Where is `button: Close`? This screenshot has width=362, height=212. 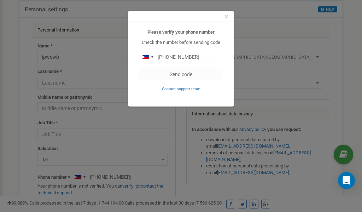 button: Close is located at coordinates (226, 17).